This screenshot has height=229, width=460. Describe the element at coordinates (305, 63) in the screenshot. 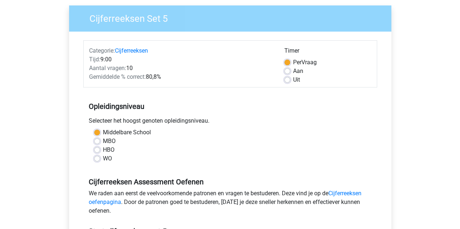

I see `label: Vraag` at that location.